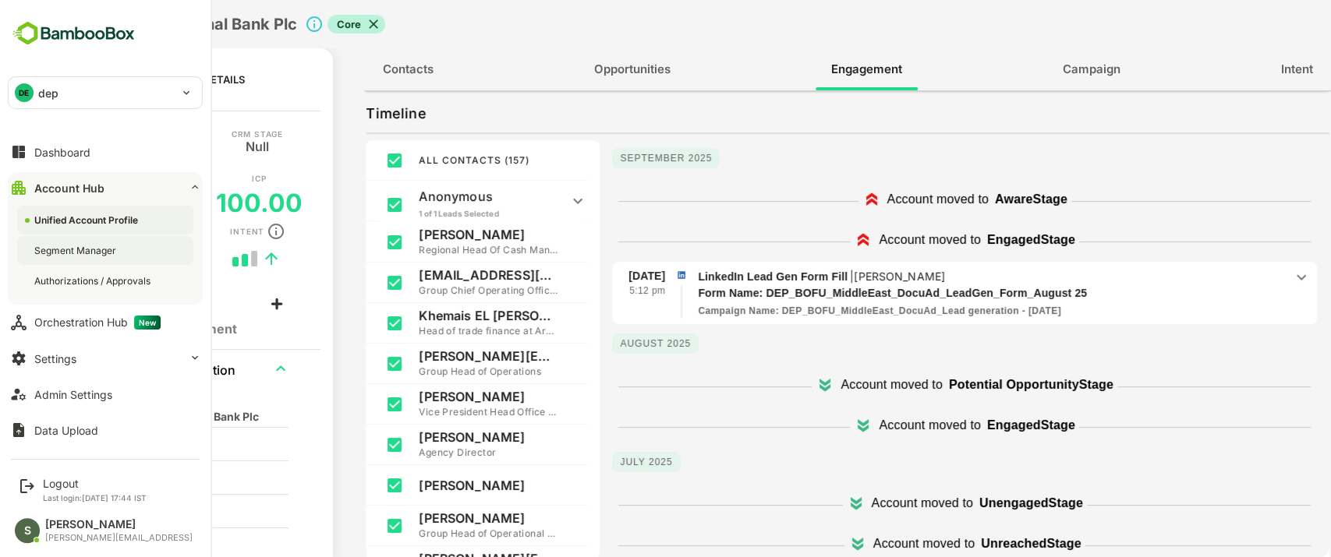  I want to click on div: Orchestration Hub, so click(97, 323).